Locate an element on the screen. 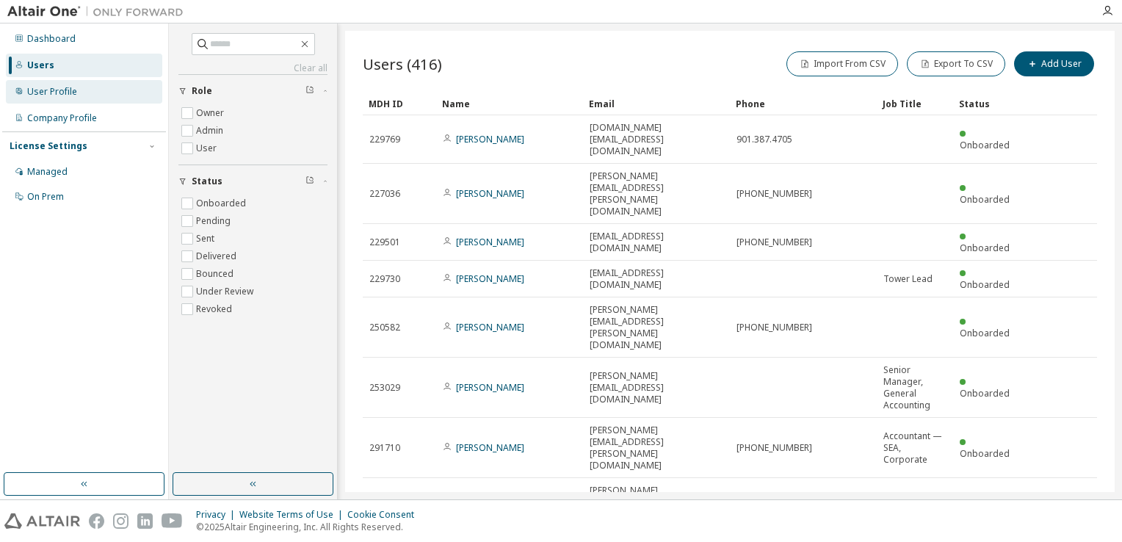 This screenshot has height=542, width=1122. div: Job Title is located at coordinates (915, 104).